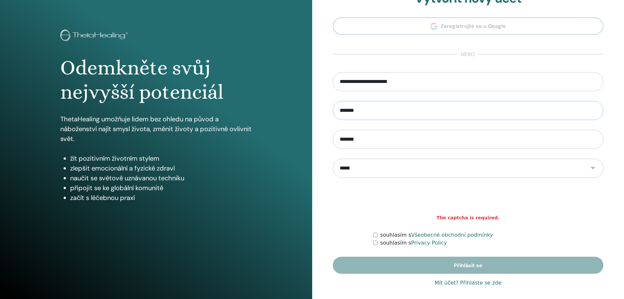 This screenshot has height=299, width=624. I want to click on li: zlepšit emocionální a fyzické zdraví, so click(161, 168).